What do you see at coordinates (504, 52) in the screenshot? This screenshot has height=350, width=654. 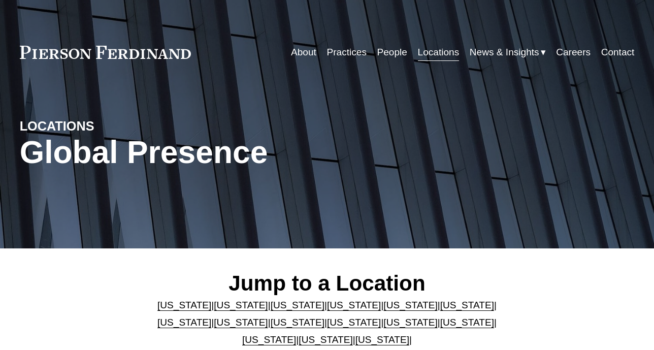 I see `span: News & Insights` at bounding box center [504, 52].